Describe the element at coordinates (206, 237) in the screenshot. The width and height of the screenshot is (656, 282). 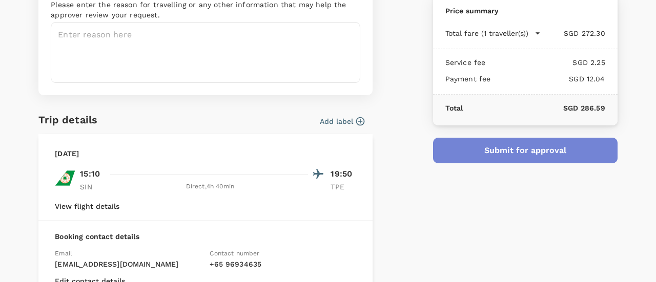
I see `p: Booking contact details` at that location.